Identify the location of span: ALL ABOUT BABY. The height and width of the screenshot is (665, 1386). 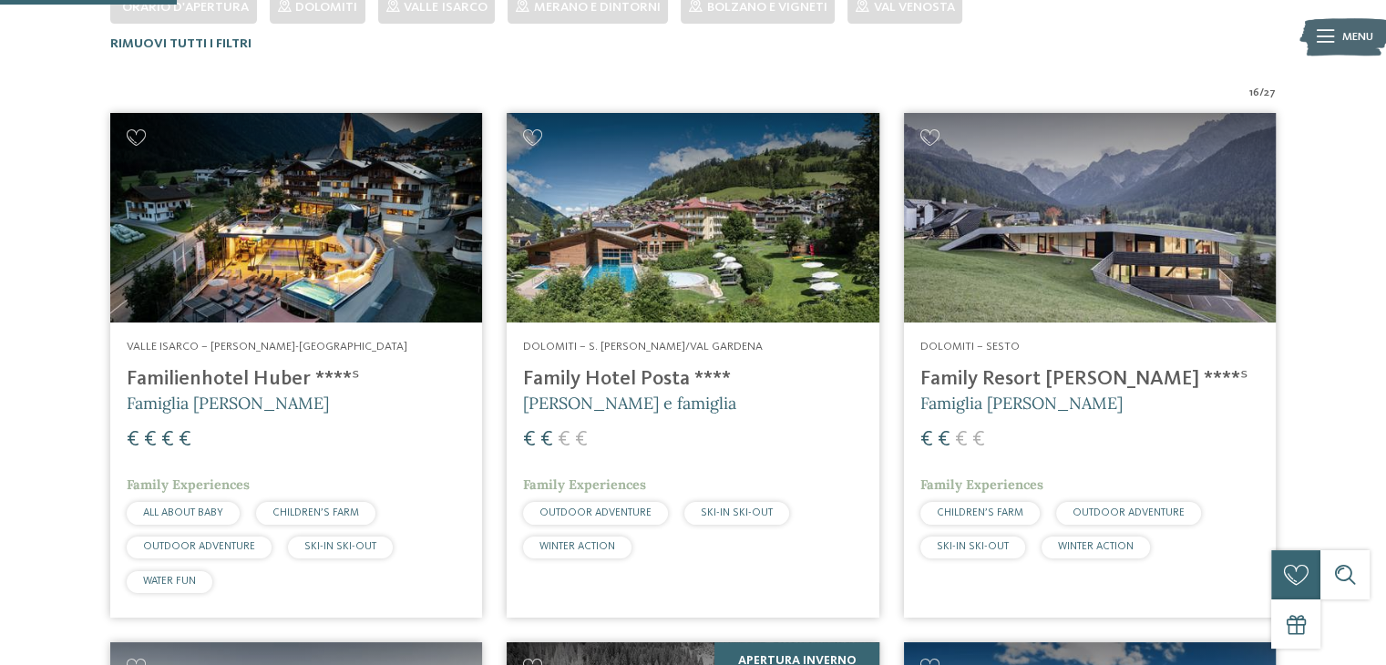
(183, 513).